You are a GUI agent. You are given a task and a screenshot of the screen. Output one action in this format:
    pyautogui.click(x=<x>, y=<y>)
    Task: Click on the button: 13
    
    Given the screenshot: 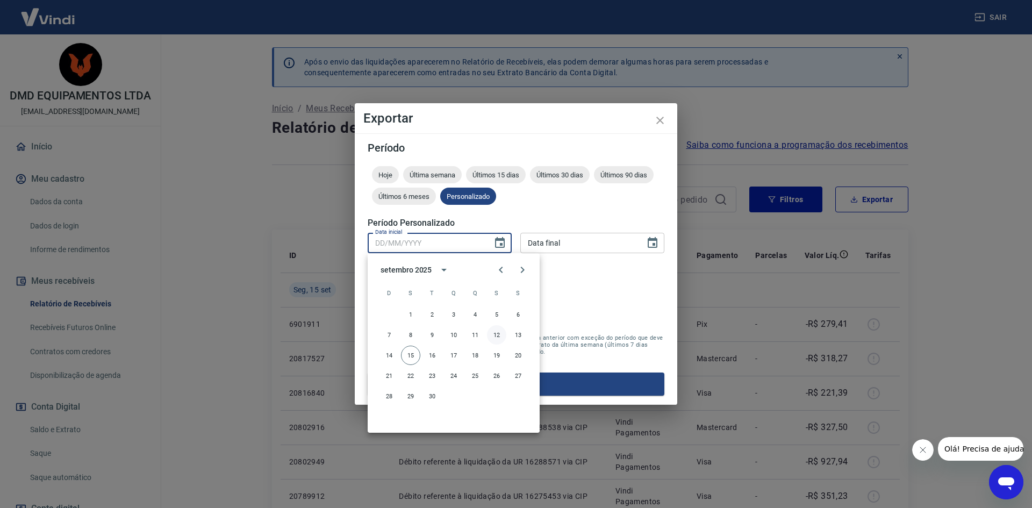 What is the action you would take?
    pyautogui.click(x=518, y=335)
    